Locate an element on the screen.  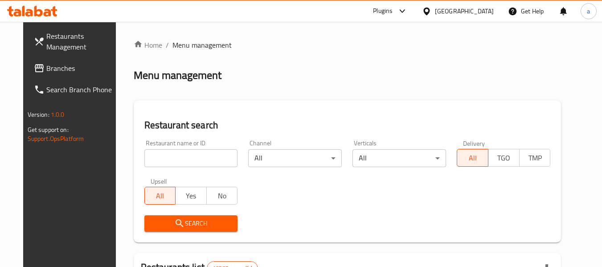
nav: breadcrumb is located at coordinates (347, 45).